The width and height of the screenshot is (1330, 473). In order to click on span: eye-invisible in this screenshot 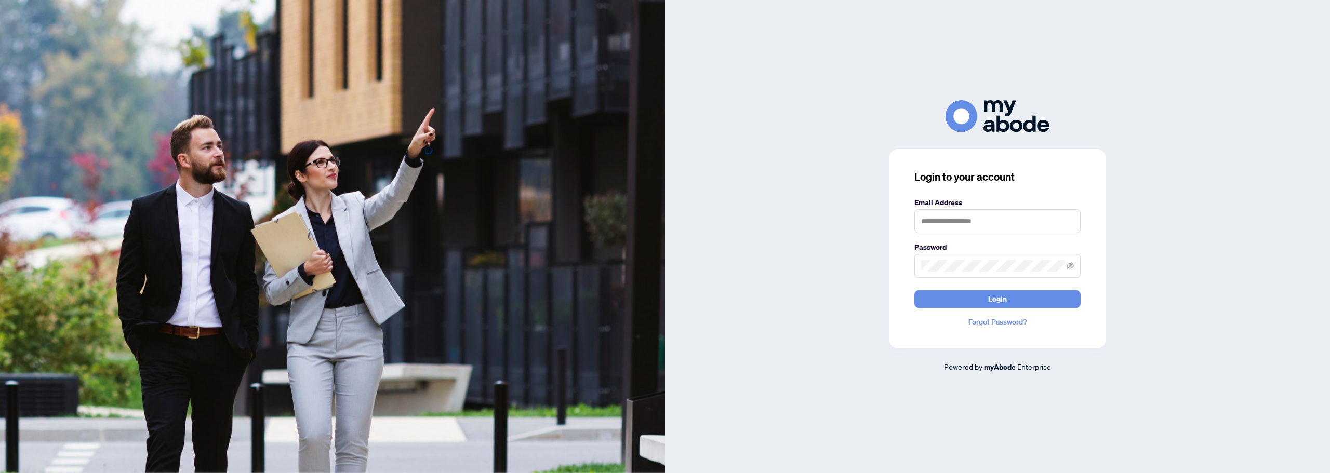, I will do `click(1070, 266)`.